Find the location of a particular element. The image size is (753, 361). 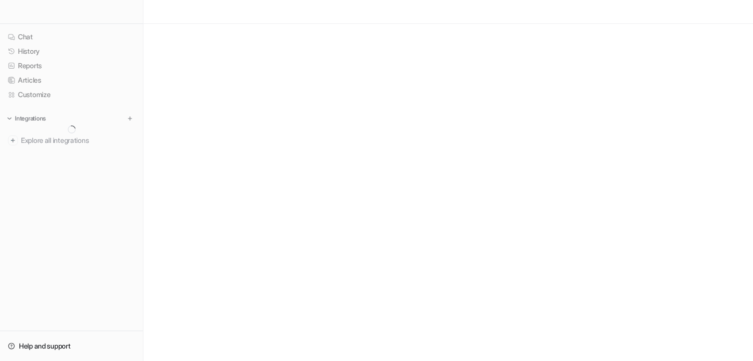

a: Reports is located at coordinates (71, 66).